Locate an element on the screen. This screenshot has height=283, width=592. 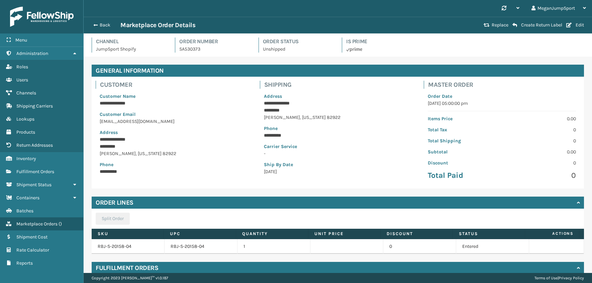
p: Discount is located at coordinates (463, 163).